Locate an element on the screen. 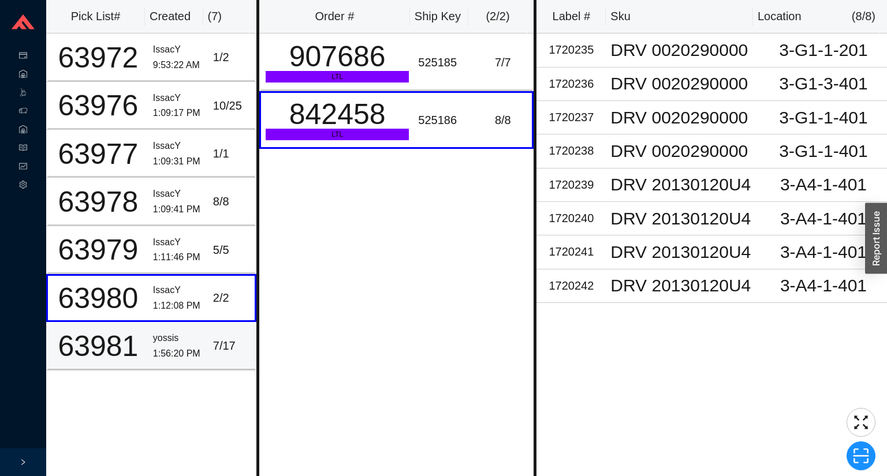  div: 1720241 is located at coordinates (571, 252).